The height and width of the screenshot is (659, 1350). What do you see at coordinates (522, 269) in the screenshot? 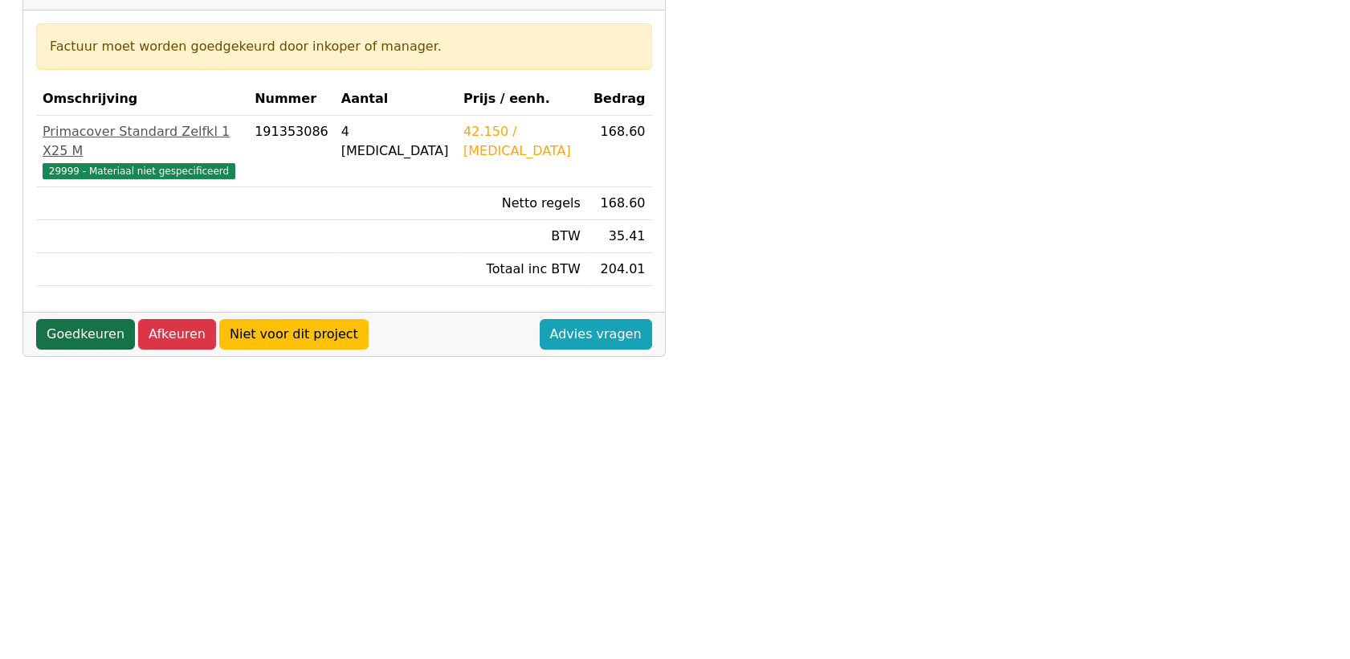
I see `td: Totaal inc BTW` at bounding box center [522, 269].